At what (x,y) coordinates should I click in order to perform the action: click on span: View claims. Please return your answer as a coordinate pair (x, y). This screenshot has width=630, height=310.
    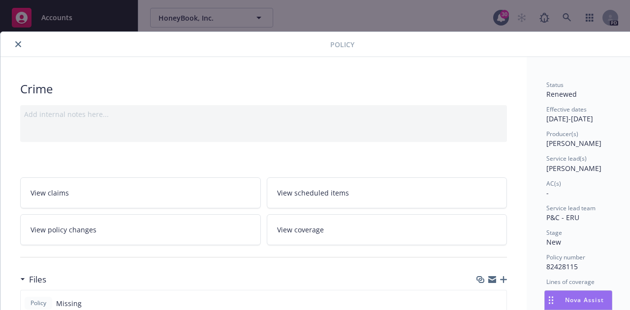
    Looking at the image, I should click on (50, 193).